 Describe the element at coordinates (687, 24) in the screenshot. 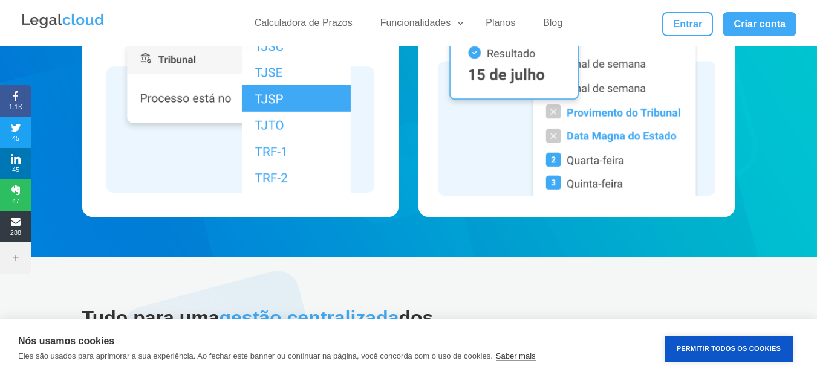

I see `a: Entrar` at that location.